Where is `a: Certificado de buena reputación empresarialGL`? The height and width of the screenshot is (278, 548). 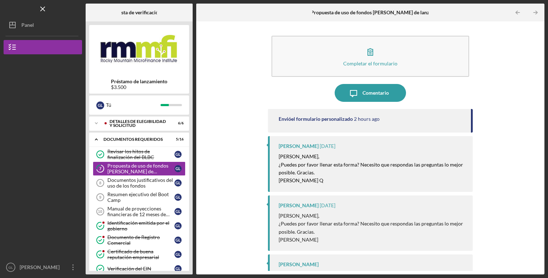
a: Certificado de buena reputación empresarialGL is located at coordinates (139, 254).